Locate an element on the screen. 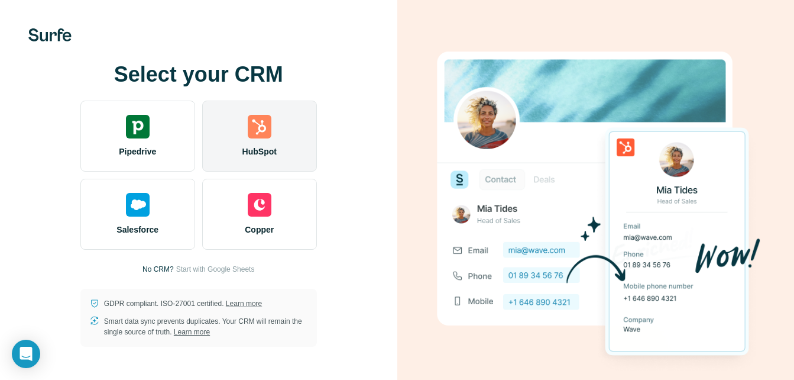 This screenshot has width=794, height=380. p: No CRM? is located at coordinates (158, 269).